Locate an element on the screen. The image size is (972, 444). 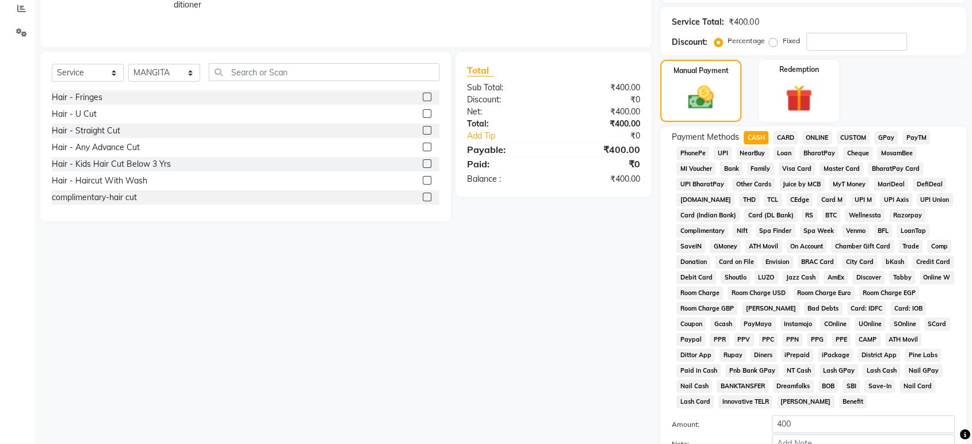
div: Hair - U Cut is located at coordinates (74, 114).